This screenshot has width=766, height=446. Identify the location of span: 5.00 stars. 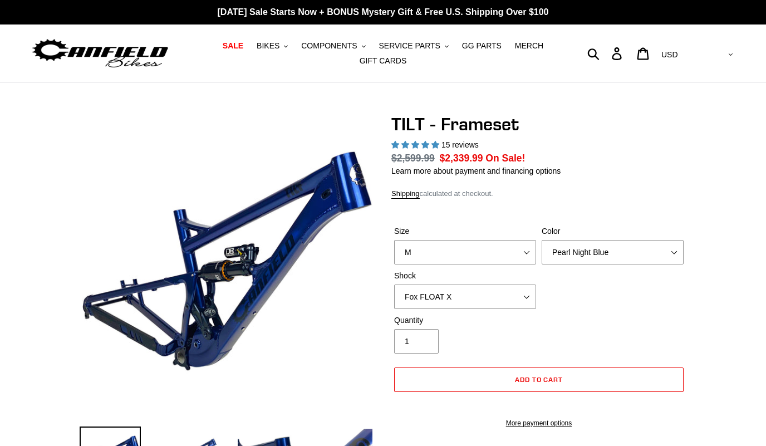
(416, 145).